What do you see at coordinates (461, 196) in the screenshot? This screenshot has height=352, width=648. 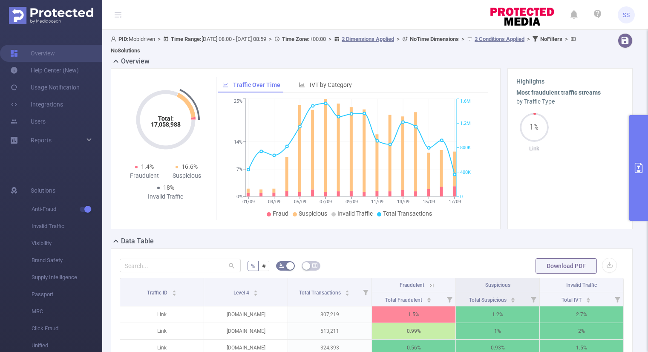 I see `tspan: 0` at bounding box center [461, 196].